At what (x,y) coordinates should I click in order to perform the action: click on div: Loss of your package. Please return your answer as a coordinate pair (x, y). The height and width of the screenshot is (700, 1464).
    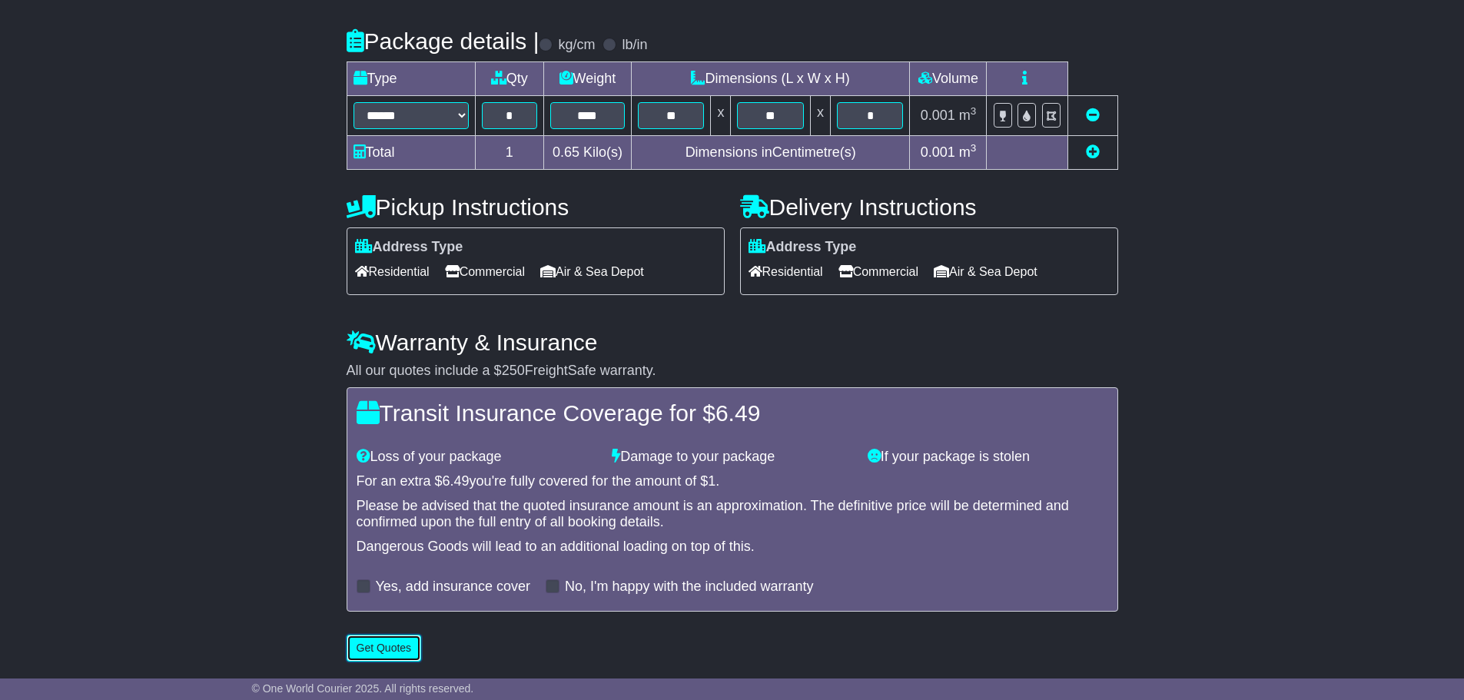
    Looking at the image, I should click on (476, 457).